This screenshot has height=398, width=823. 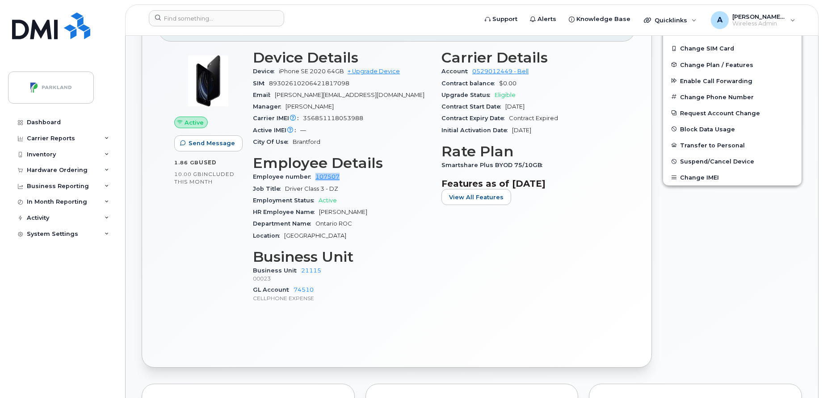 I want to click on button: View All Features, so click(x=477, y=197).